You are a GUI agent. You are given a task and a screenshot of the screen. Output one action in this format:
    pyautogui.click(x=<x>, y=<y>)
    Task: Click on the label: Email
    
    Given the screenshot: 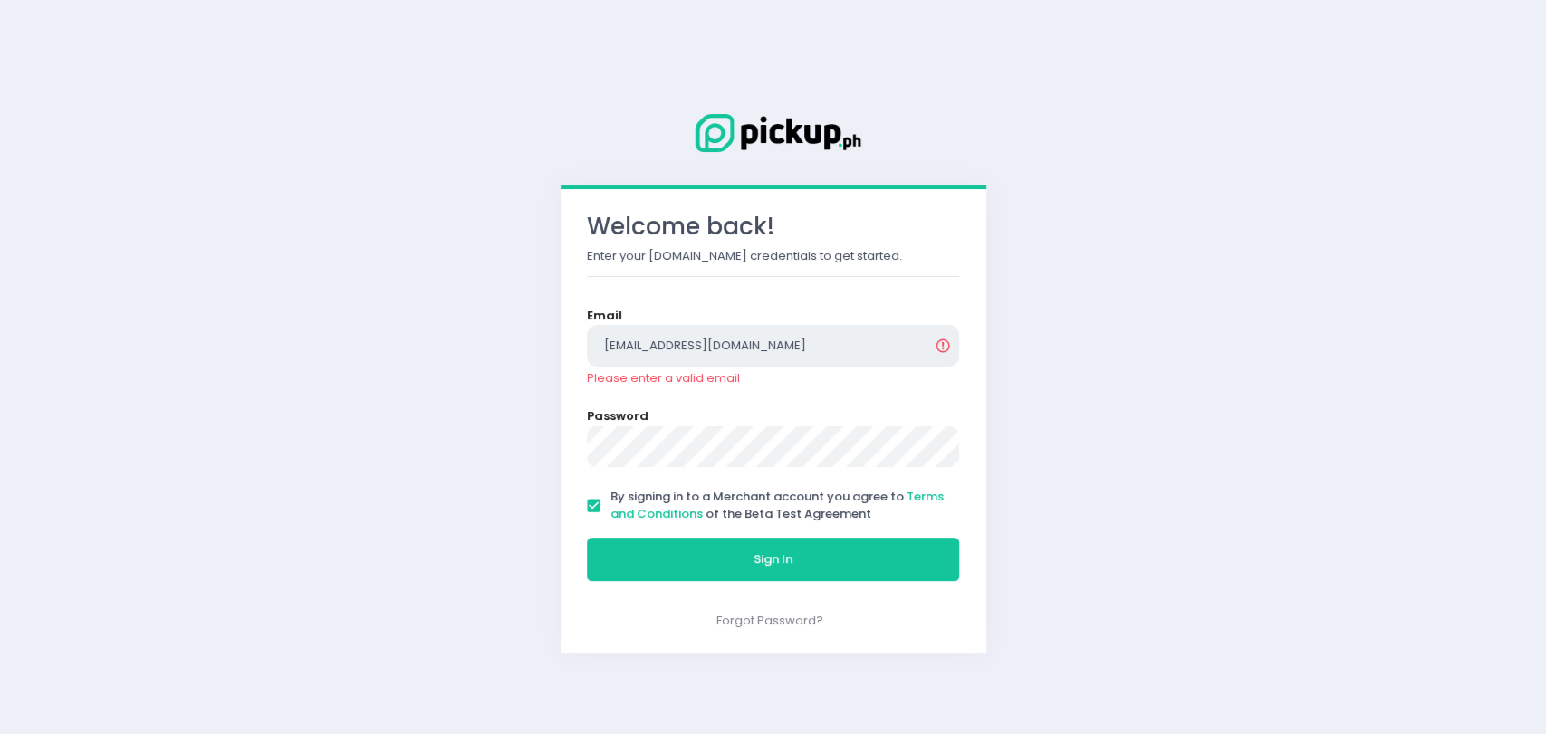 What is the action you would take?
    pyautogui.click(x=604, y=316)
    